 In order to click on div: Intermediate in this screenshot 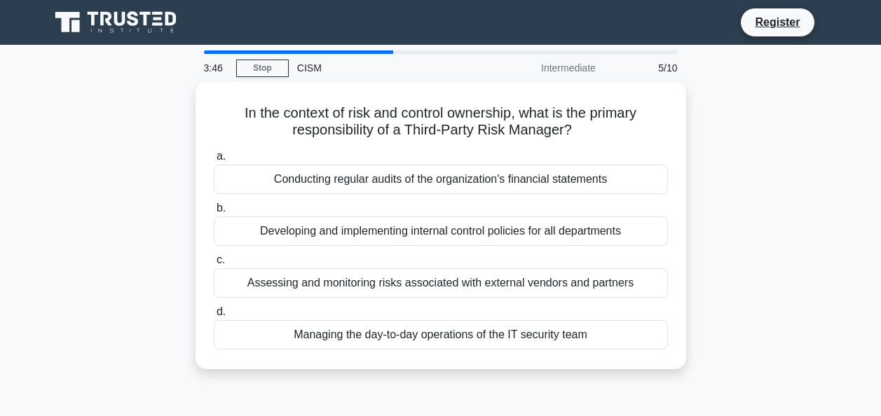, I will do `click(542, 68)`.